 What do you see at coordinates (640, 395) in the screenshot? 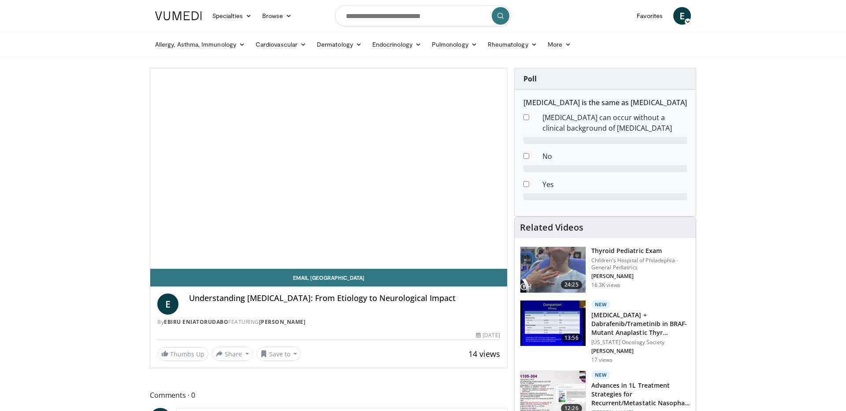
I see `h3: Advances in 1L Treatment Strategies for Recurrent/Metastatic Nasopha…` at bounding box center [640, 395].